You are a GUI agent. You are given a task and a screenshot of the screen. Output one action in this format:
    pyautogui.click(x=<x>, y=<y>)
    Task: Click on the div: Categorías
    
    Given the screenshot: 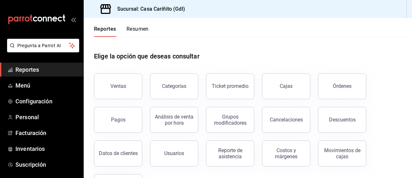 What is the action you would take?
    pyautogui.click(x=174, y=86)
    